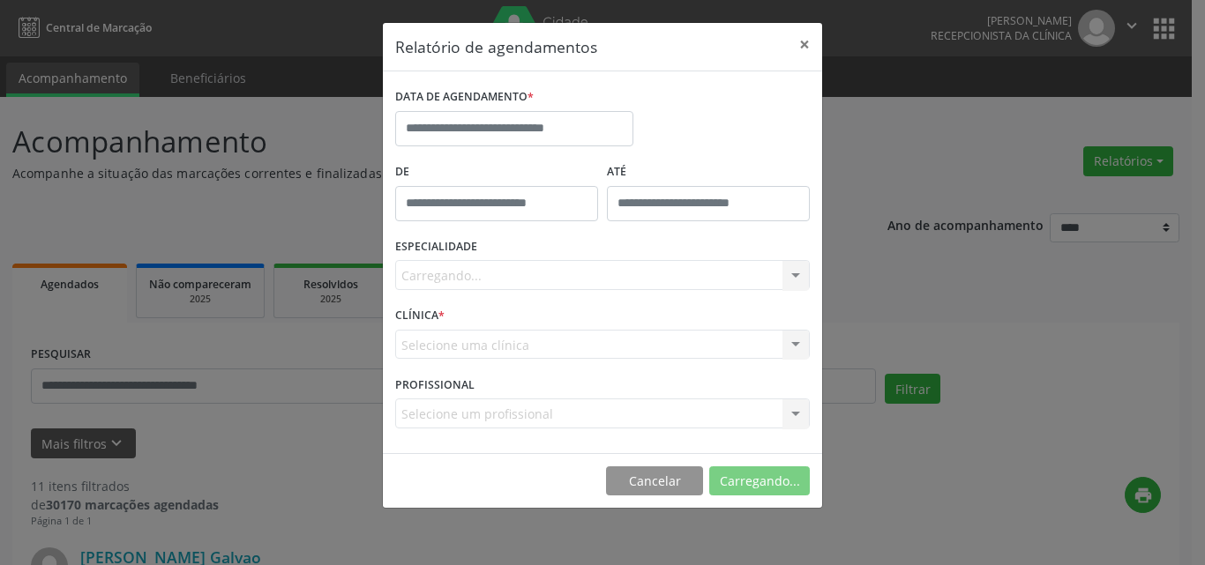 The height and width of the screenshot is (565, 1205). What do you see at coordinates (496, 172) in the screenshot?
I see `label: De` at bounding box center [496, 172].